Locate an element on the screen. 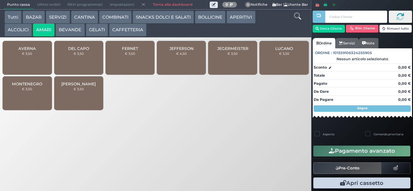 The height and width of the screenshot is (191, 413). button: Rimuovi tutto is located at coordinates (396, 29).